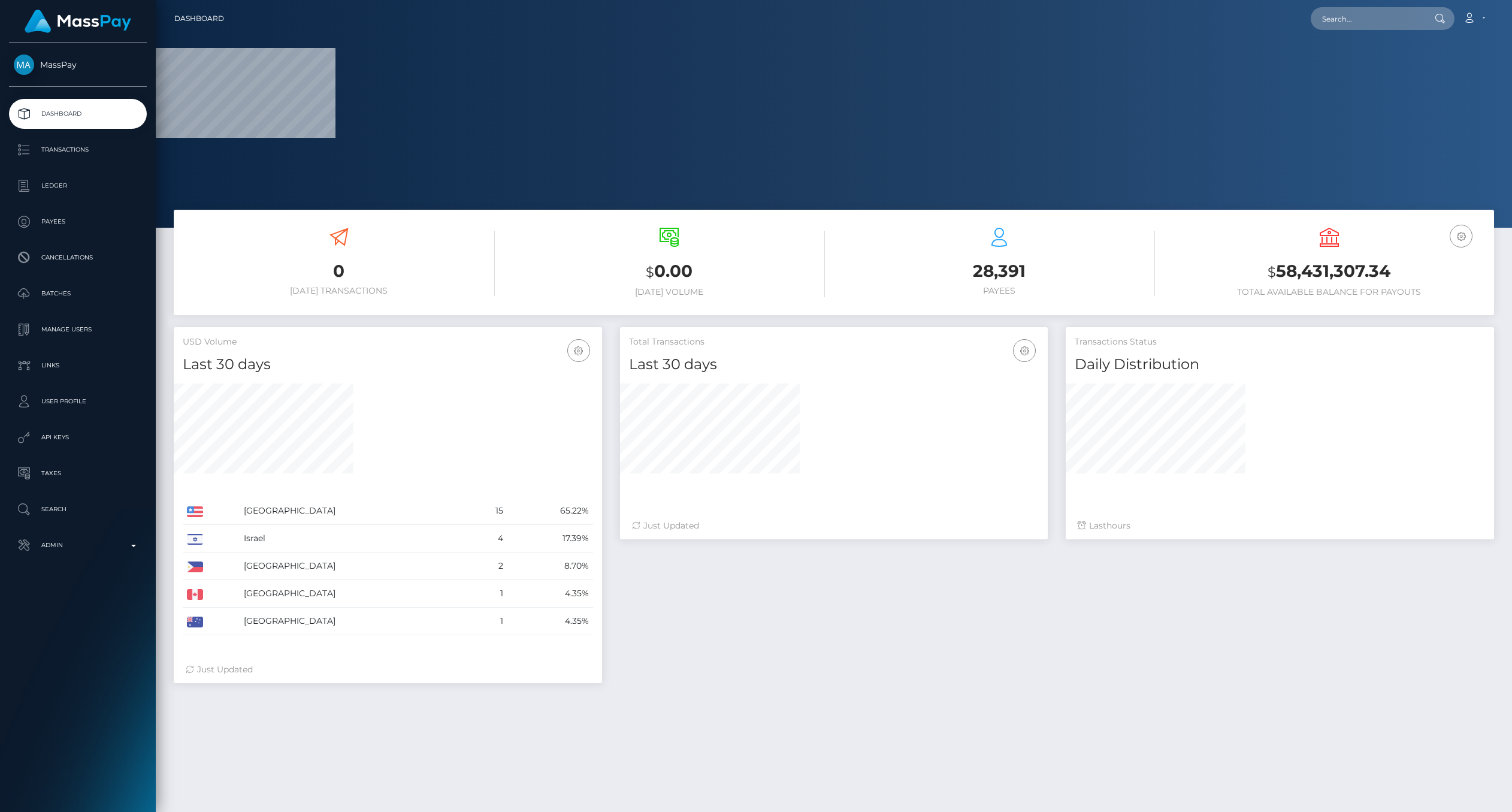  Describe the element at coordinates (488, 538) in the screenshot. I see `td: 4` at that location.